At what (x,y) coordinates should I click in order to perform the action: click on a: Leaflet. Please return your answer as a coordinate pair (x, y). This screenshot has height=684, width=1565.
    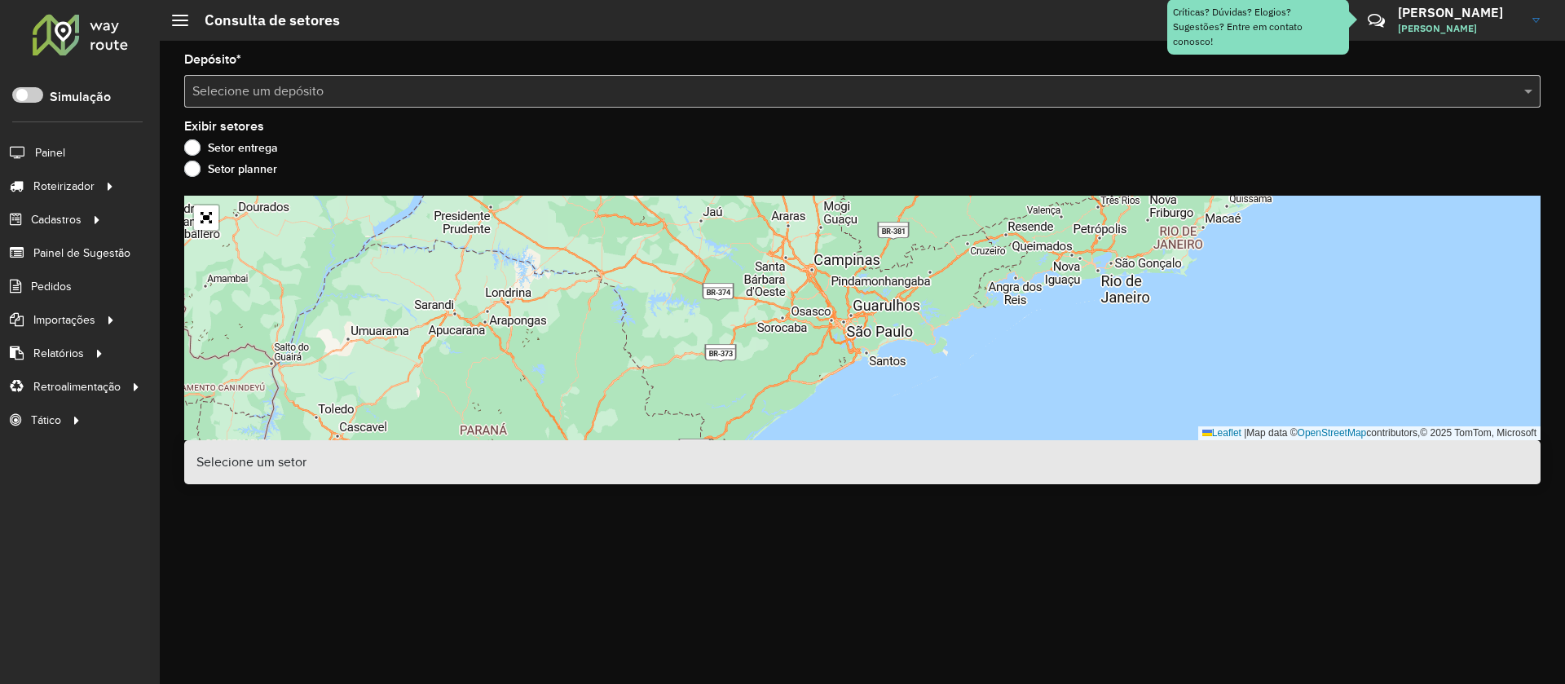
    Looking at the image, I should click on (1222, 433).